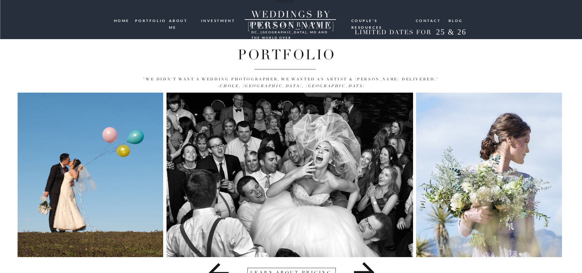  I want to click on nav: blog, so click(456, 20).